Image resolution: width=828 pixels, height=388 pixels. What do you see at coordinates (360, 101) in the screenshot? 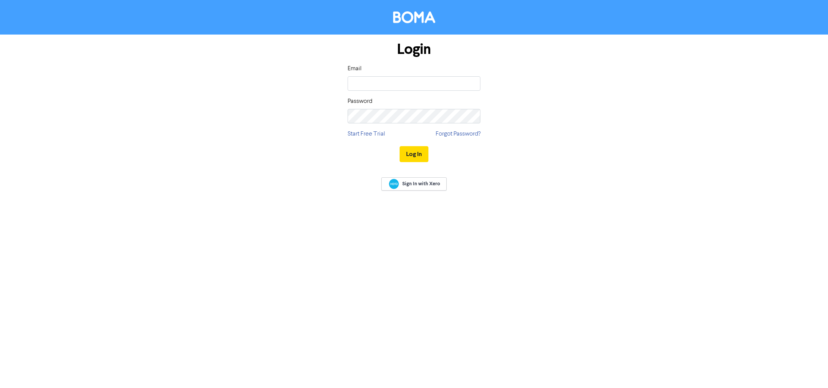
I see `label: Password` at bounding box center [360, 101].